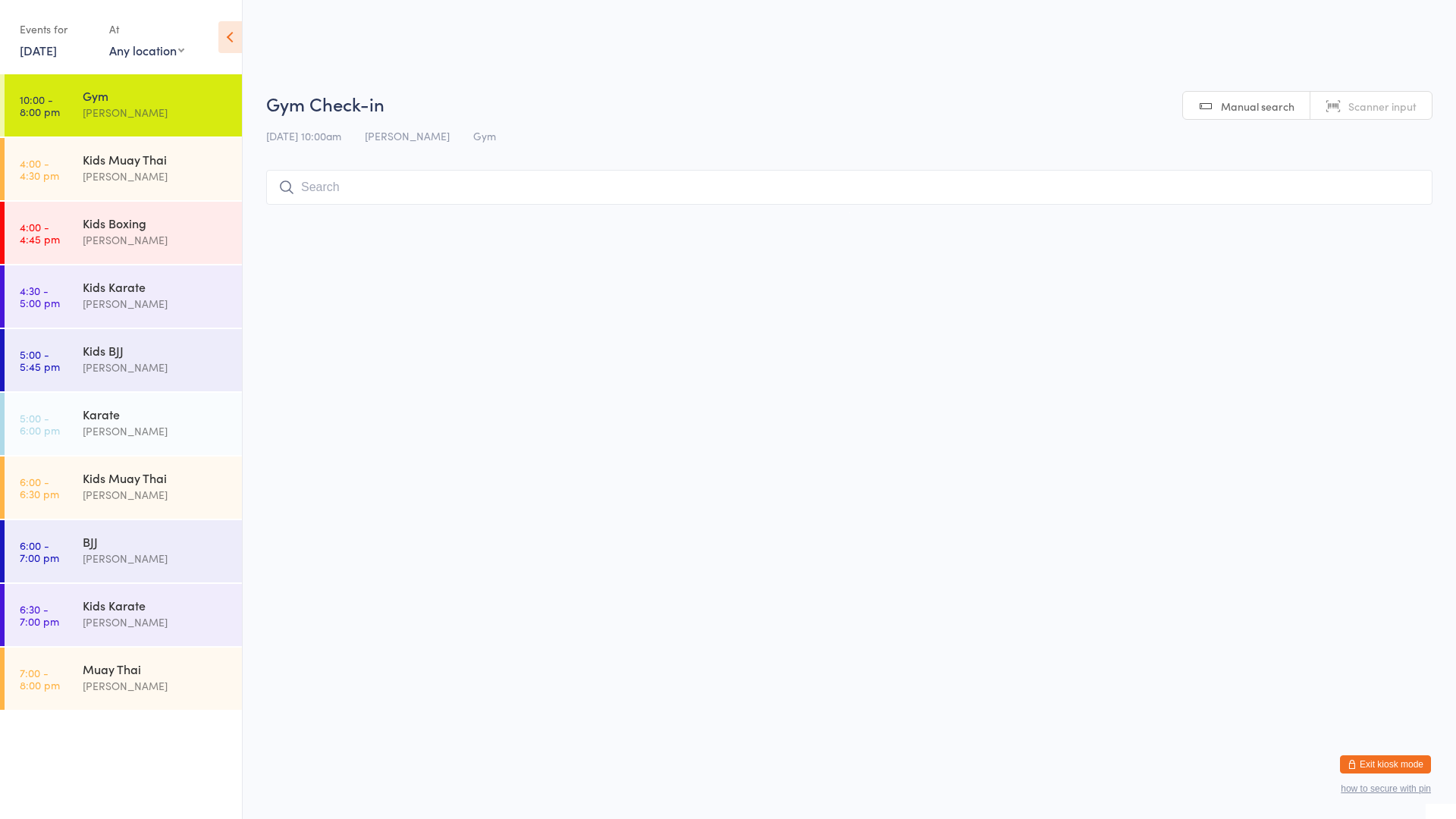  What do you see at coordinates (155, 96) in the screenshot?
I see `div: Gym` at bounding box center [155, 96].